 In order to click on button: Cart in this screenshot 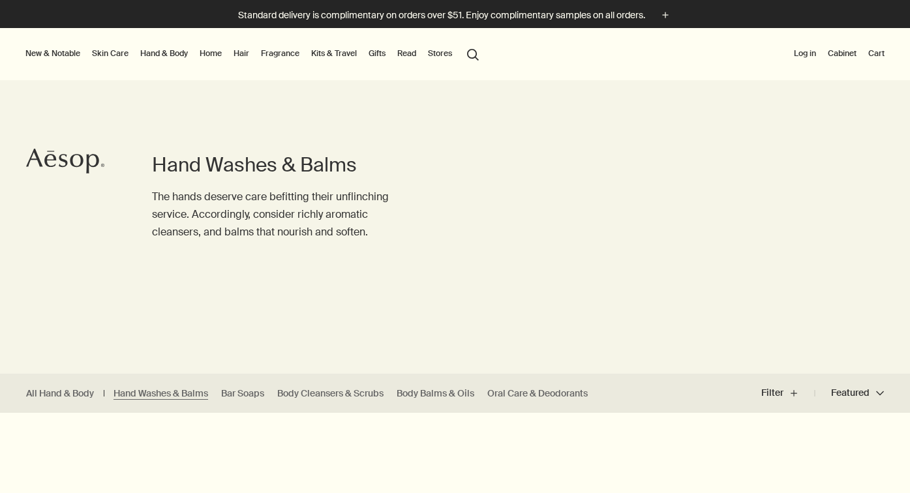, I will do `click(876, 53)`.